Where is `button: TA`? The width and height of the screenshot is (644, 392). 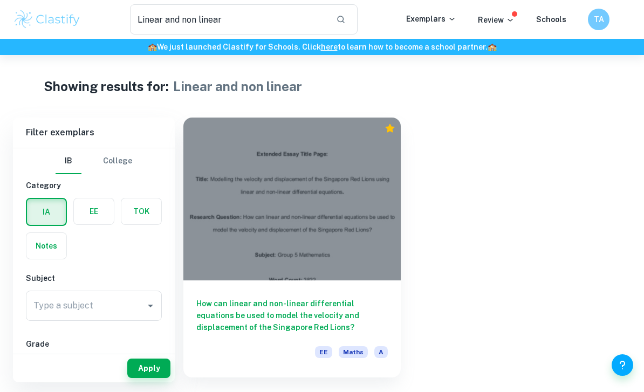
button: TA is located at coordinates (598, 19).